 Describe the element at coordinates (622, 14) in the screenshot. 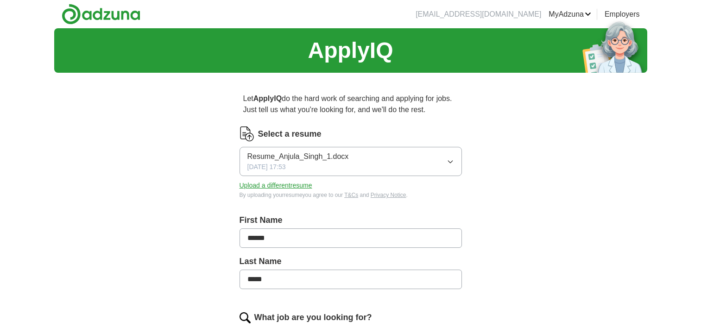

I see `a: Employers` at that location.